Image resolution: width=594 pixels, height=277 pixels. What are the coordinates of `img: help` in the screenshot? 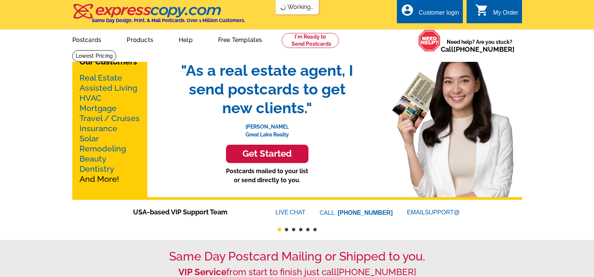 It's located at (430, 40).